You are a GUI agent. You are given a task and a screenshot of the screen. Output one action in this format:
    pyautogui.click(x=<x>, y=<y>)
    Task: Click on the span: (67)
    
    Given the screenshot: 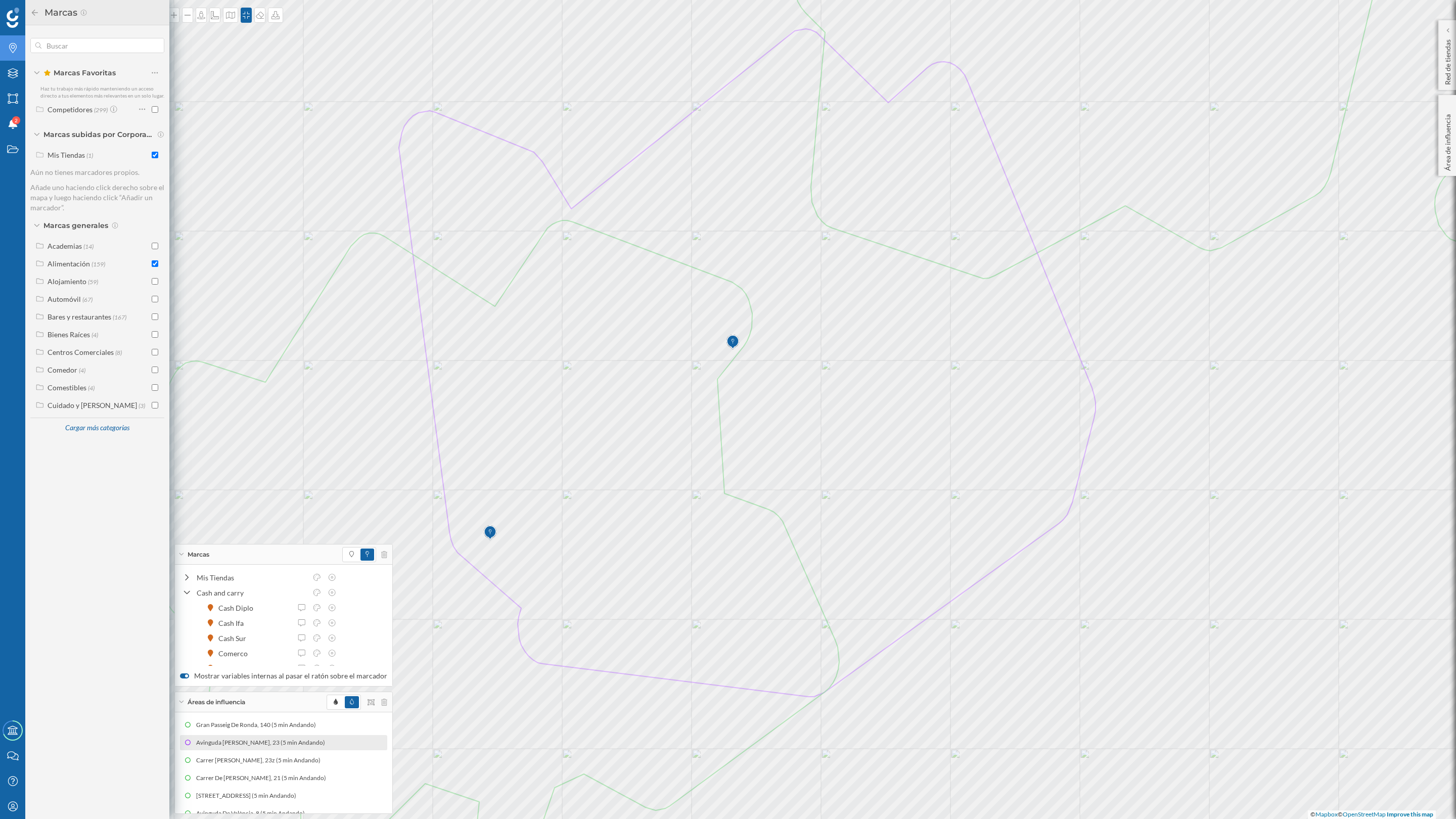 What is the action you would take?
    pyautogui.click(x=88, y=299)
    